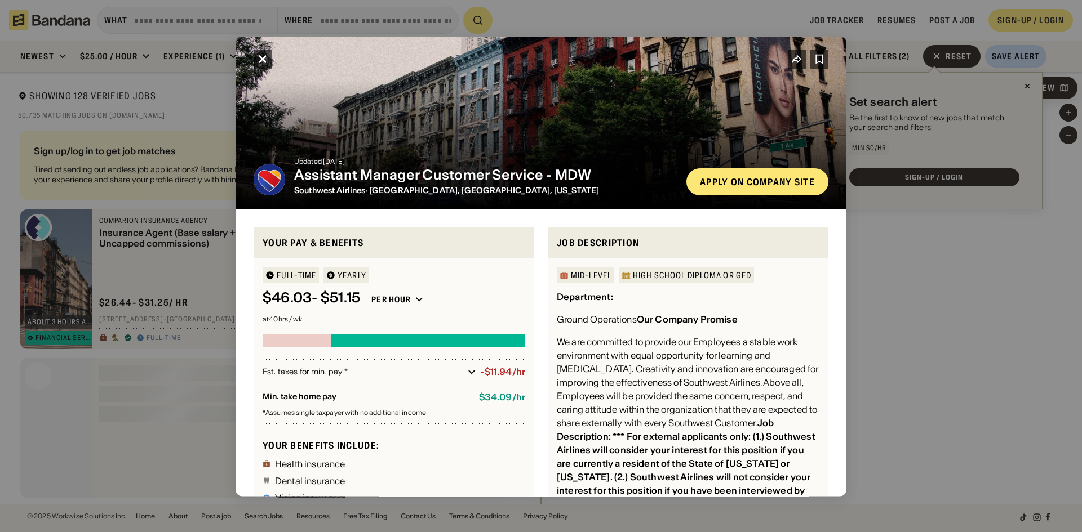  I want to click on div: Assistant Manager Customer Service - MDW, so click(486, 175).